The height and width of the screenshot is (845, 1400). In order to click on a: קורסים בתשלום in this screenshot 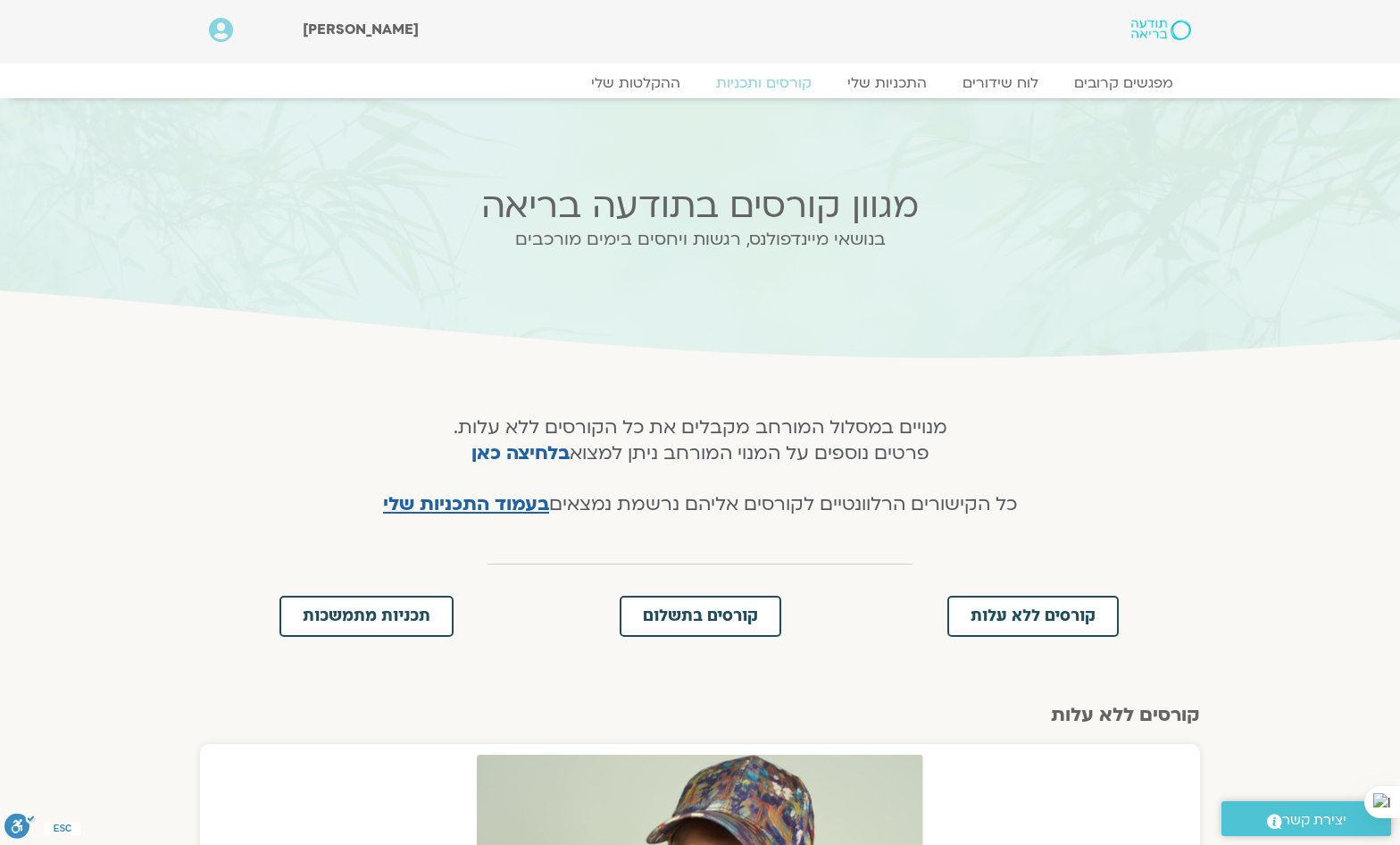, I will do `click(700, 616)`.